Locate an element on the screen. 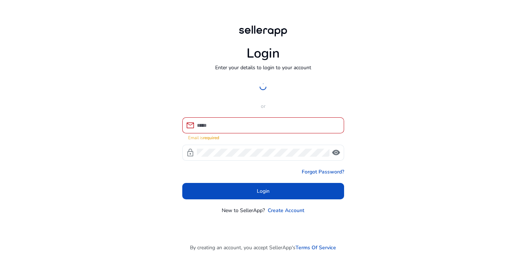 This screenshot has width=526, height=258. span: lock is located at coordinates (190, 153).